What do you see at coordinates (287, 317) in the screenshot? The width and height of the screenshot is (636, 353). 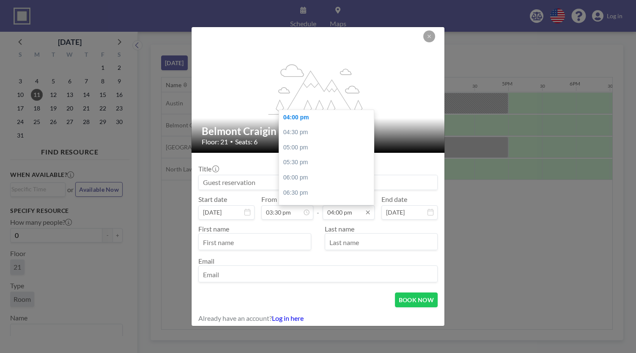 I see `a: Log in here` at bounding box center [287, 317].